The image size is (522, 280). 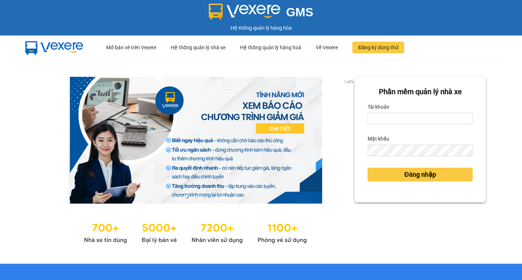 I want to click on label: Mật khẩu, so click(x=378, y=139).